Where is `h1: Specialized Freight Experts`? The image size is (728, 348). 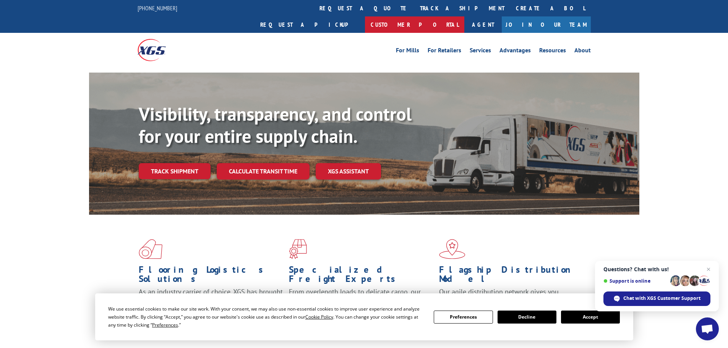 h1: Specialized Freight Experts is located at coordinates (361, 276).